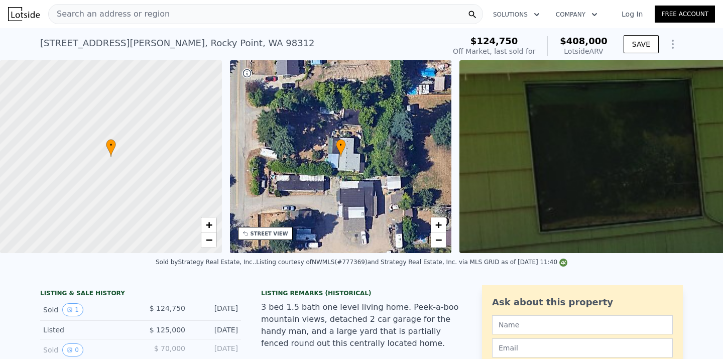  Describe the element at coordinates (167, 330) in the screenshot. I see `span: $ 125,000` at that location.